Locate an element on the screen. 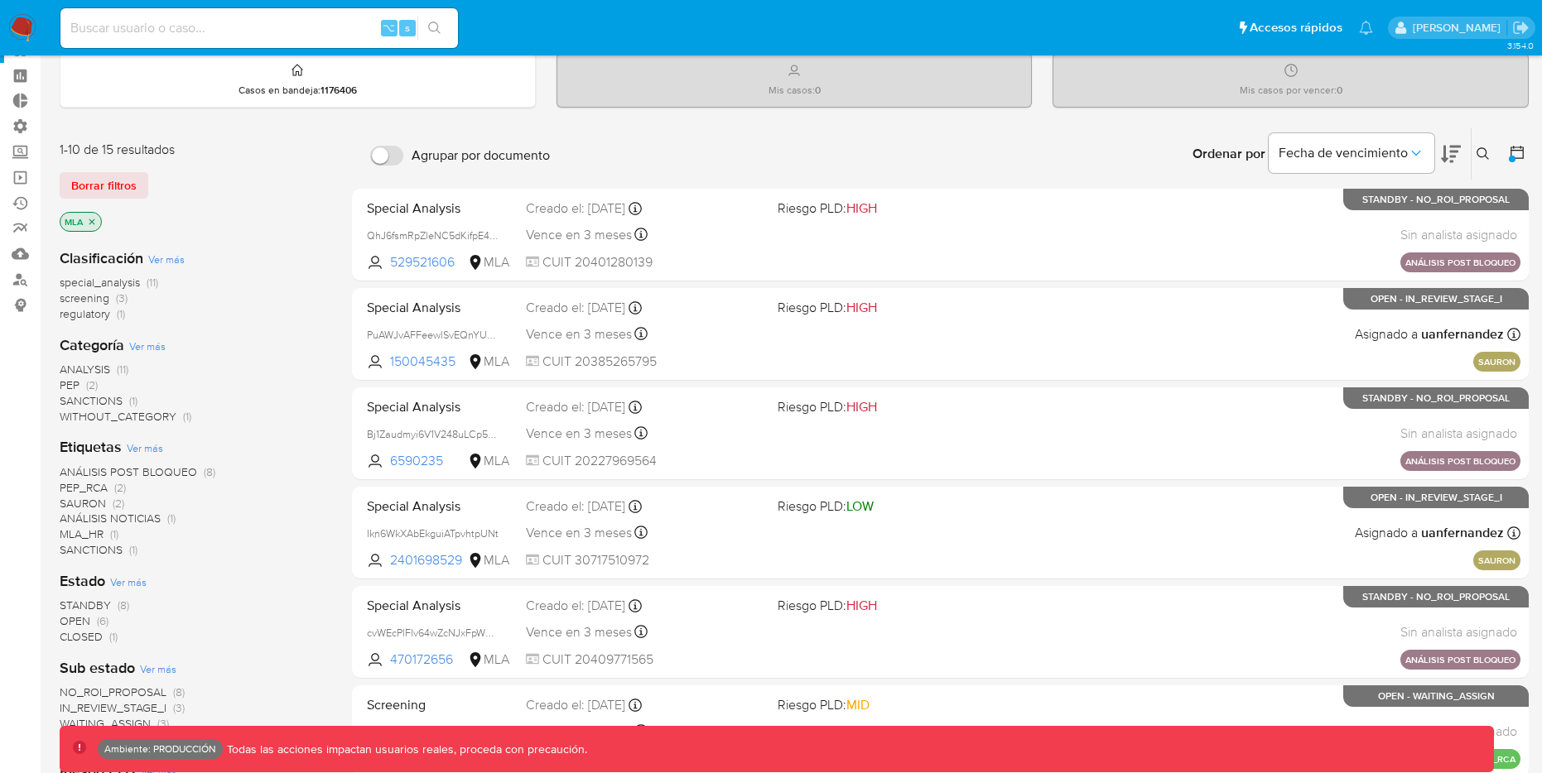 The height and width of the screenshot is (773, 1542). button: search-icon is located at coordinates (434, 28).